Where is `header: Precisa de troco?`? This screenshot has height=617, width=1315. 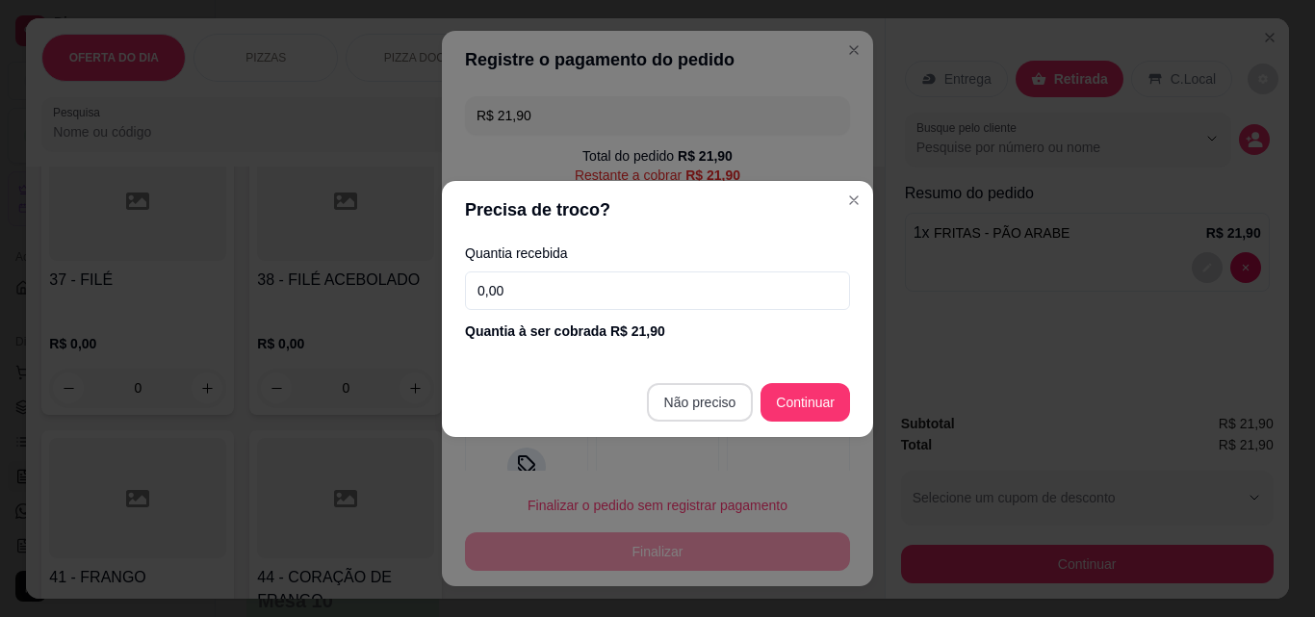
header: Precisa de troco? is located at coordinates (658, 210).